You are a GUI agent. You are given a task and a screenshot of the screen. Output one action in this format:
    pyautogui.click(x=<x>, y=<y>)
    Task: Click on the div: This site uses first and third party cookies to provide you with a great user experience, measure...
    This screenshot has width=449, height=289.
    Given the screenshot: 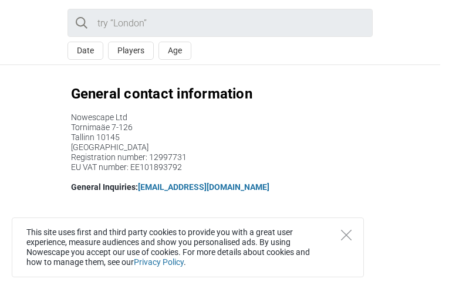 What is the action you would take?
    pyautogui.click(x=188, y=248)
    